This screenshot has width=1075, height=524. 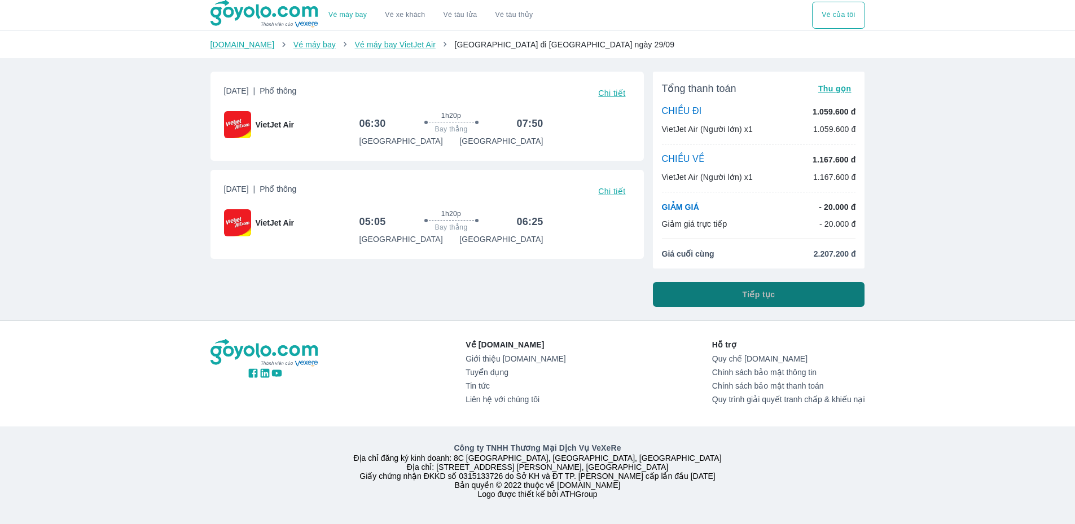 What do you see at coordinates (789, 400) in the screenshot?
I see `a: Quy trình giải quyết tranh chấp & khiếu nại` at bounding box center [789, 400].